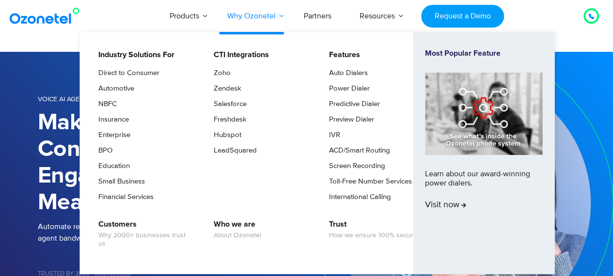 Image resolution: width=613 pixels, height=276 pixels. What do you see at coordinates (105, 104) in the screenshot?
I see `a: NBFC` at bounding box center [105, 104].